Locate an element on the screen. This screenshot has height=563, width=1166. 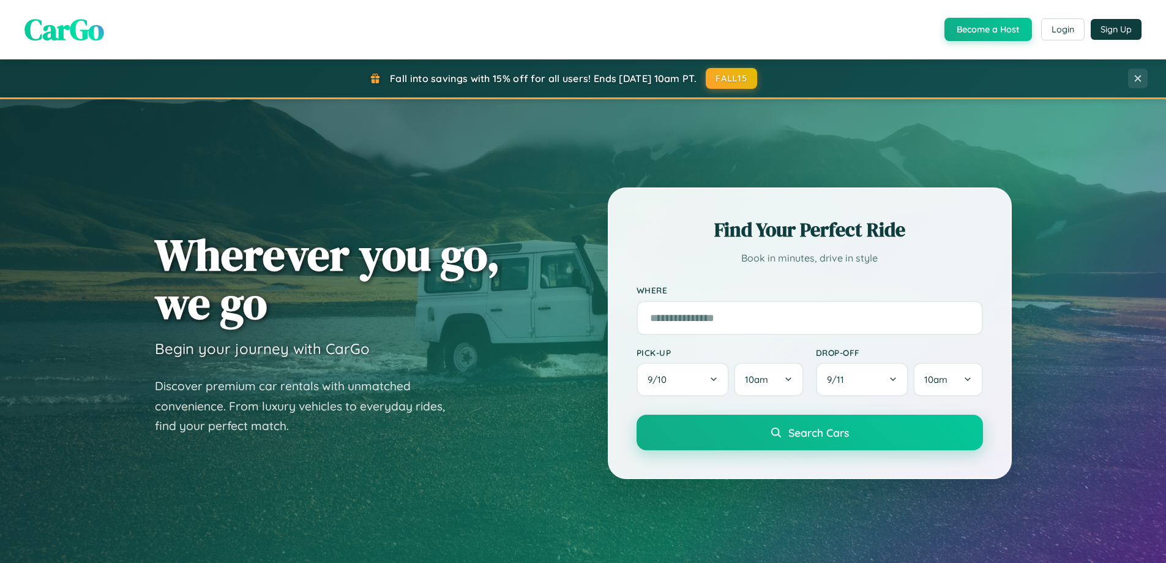
h1: Wherever you go, we go is located at coordinates (327, 278).